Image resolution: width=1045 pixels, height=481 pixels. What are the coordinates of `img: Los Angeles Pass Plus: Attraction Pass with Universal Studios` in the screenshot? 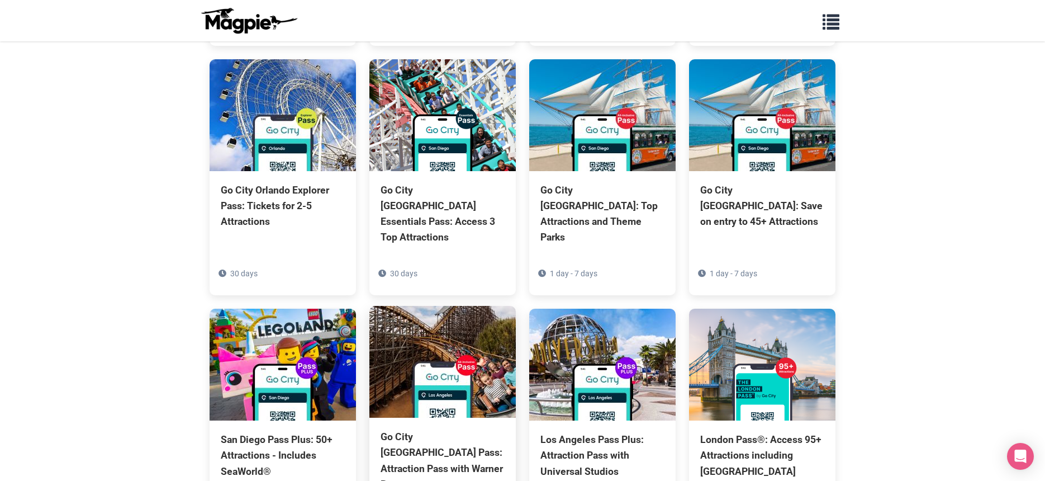 It's located at (602, 364).